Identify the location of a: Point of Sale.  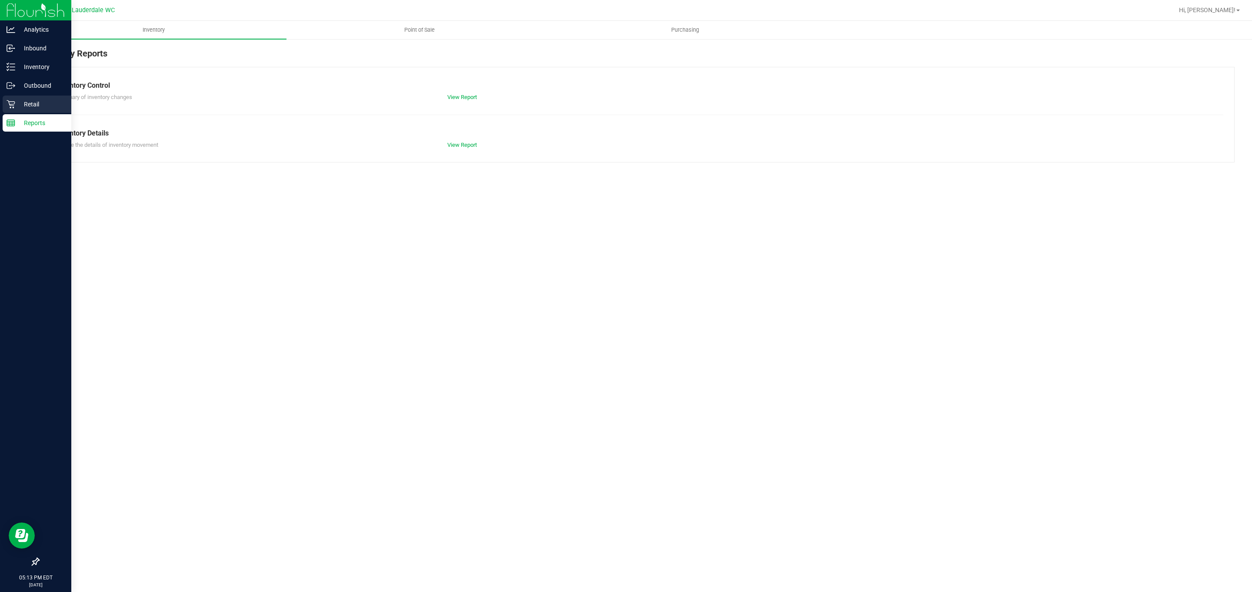
(419, 30).